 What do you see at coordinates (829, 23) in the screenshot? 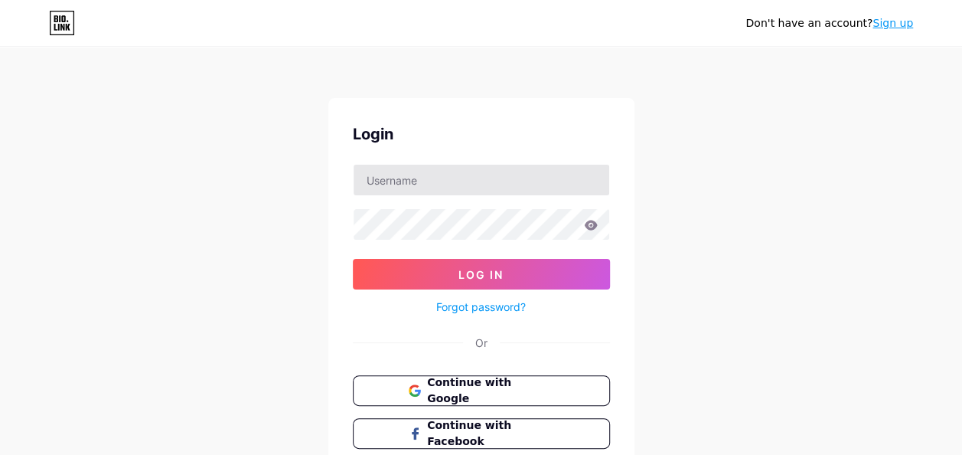
I see `div: Don't have an account?` at bounding box center [829, 23].